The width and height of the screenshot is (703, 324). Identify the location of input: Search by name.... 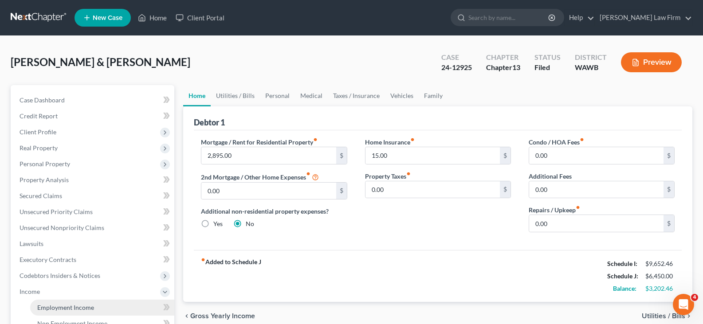
(509, 17).